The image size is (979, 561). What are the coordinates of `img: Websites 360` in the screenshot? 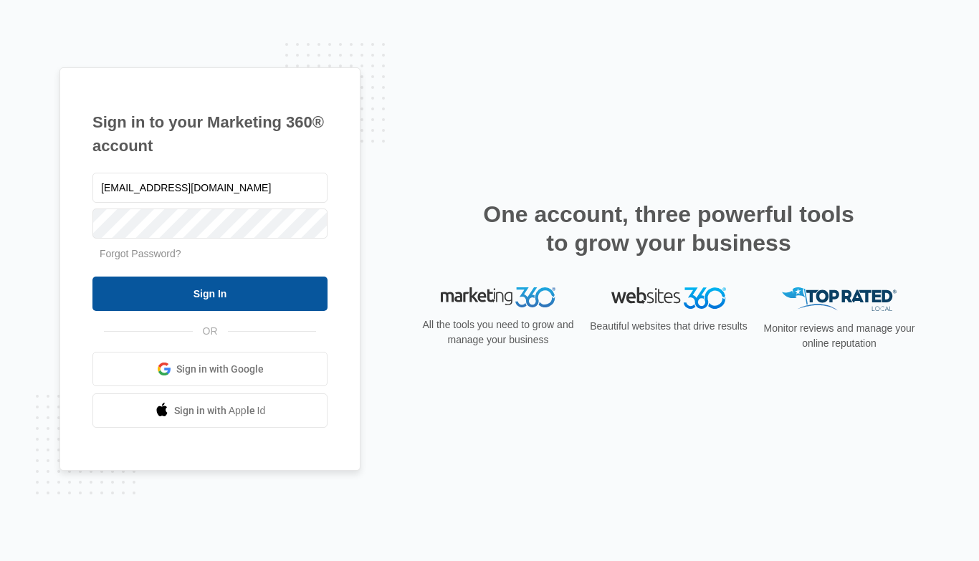 It's located at (669, 297).